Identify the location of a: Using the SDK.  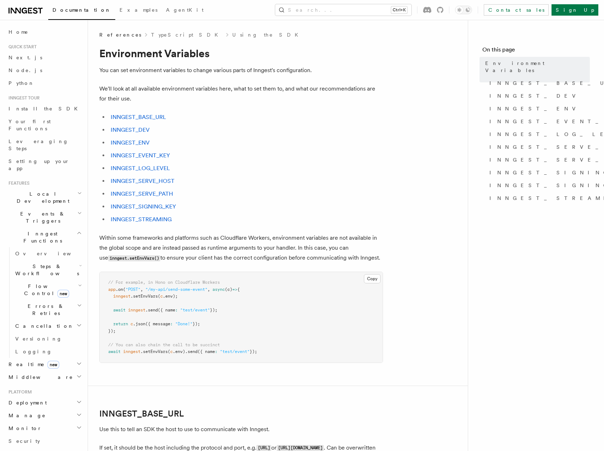
(268, 35).